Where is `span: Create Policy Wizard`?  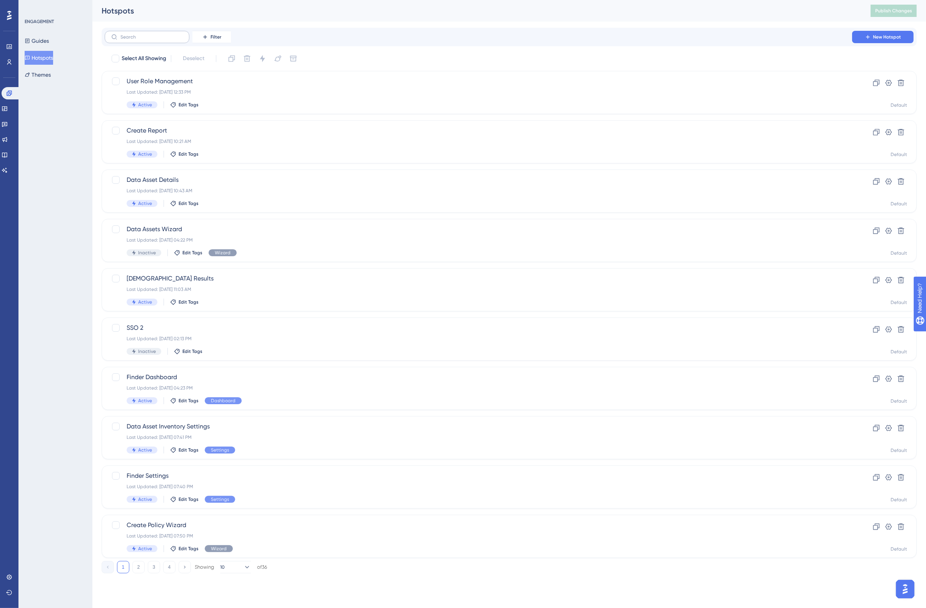
span: Create Policy Wizard is located at coordinates (479, 525).